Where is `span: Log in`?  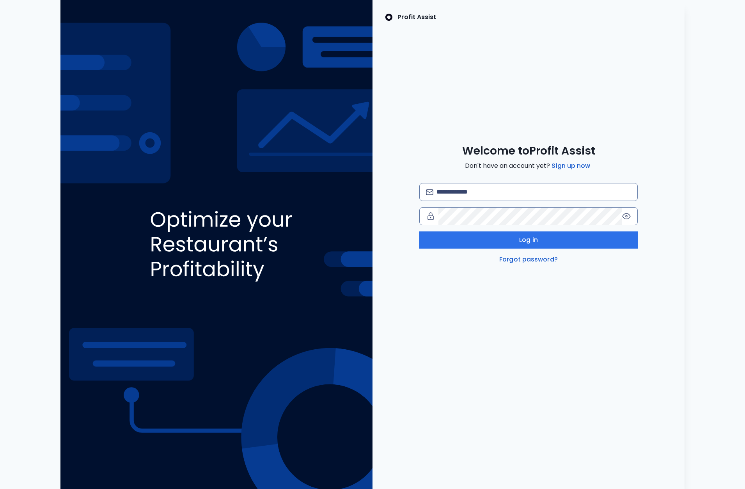
span: Log in is located at coordinates (528, 240).